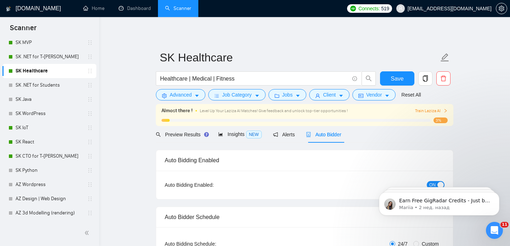  Describe the element at coordinates (49, 142) in the screenshot. I see `a: SK React` at that location.